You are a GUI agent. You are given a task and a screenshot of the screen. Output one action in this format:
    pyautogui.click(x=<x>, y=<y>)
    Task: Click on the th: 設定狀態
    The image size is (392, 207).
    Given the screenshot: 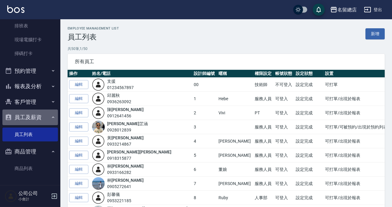 What is the action you would take?
    pyautogui.click(x=308, y=74)
    